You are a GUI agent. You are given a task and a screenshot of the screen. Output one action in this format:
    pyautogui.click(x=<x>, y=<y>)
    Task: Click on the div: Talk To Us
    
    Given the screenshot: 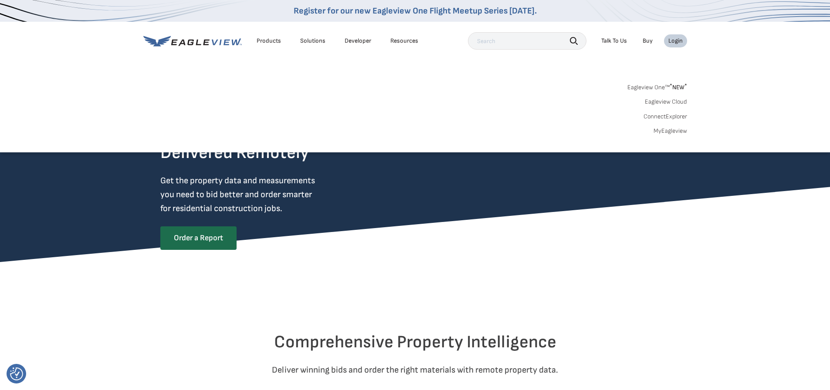 What is the action you would take?
    pyautogui.click(x=614, y=41)
    